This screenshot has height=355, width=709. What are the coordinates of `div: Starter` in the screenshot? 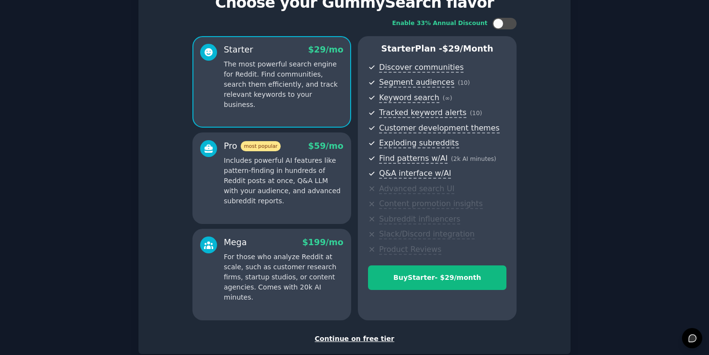 It's located at (238, 50).